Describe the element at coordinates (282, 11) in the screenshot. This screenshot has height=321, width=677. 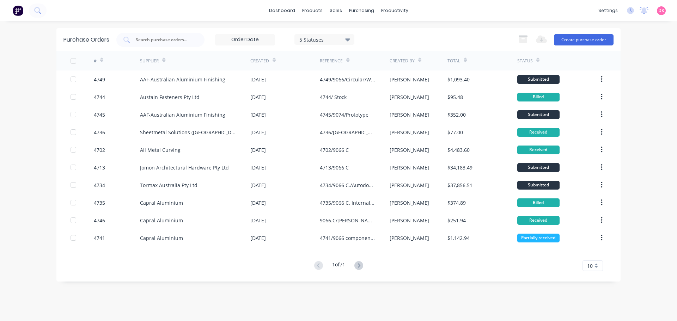
I see `a: dashboard` at that location.